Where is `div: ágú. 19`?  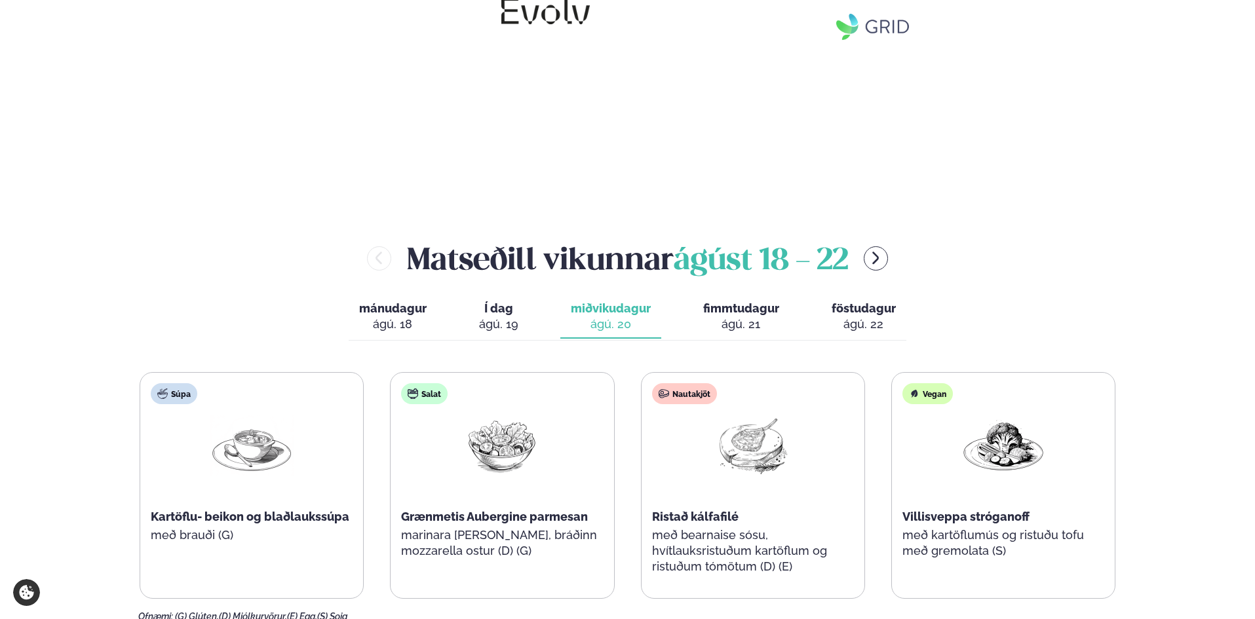
div: ágú. 19 is located at coordinates (499, 324).